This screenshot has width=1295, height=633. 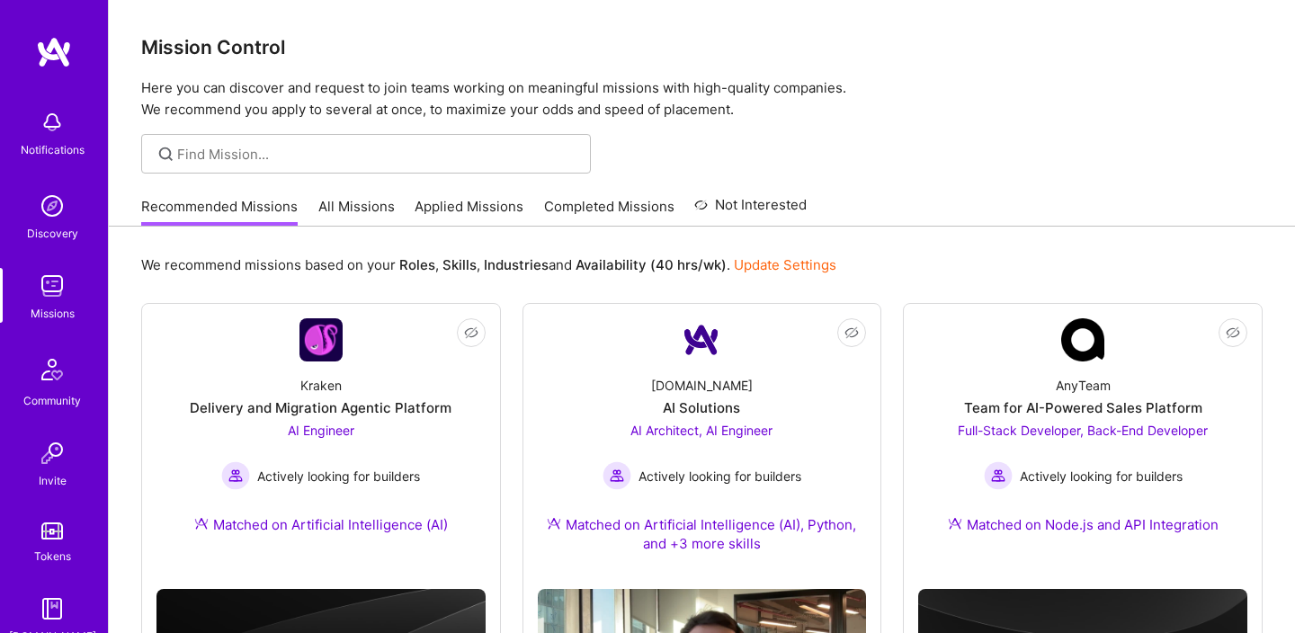 I want to click on i: icon SearchGrey, so click(x=165, y=154).